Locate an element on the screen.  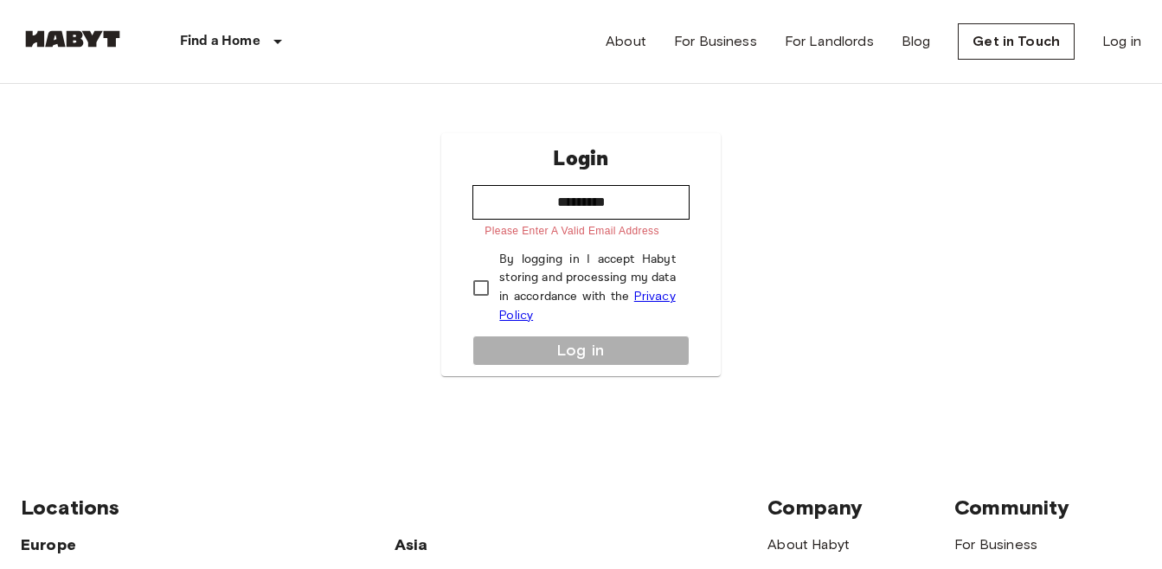
p: Please enter a valid email address is located at coordinates (581, 232).